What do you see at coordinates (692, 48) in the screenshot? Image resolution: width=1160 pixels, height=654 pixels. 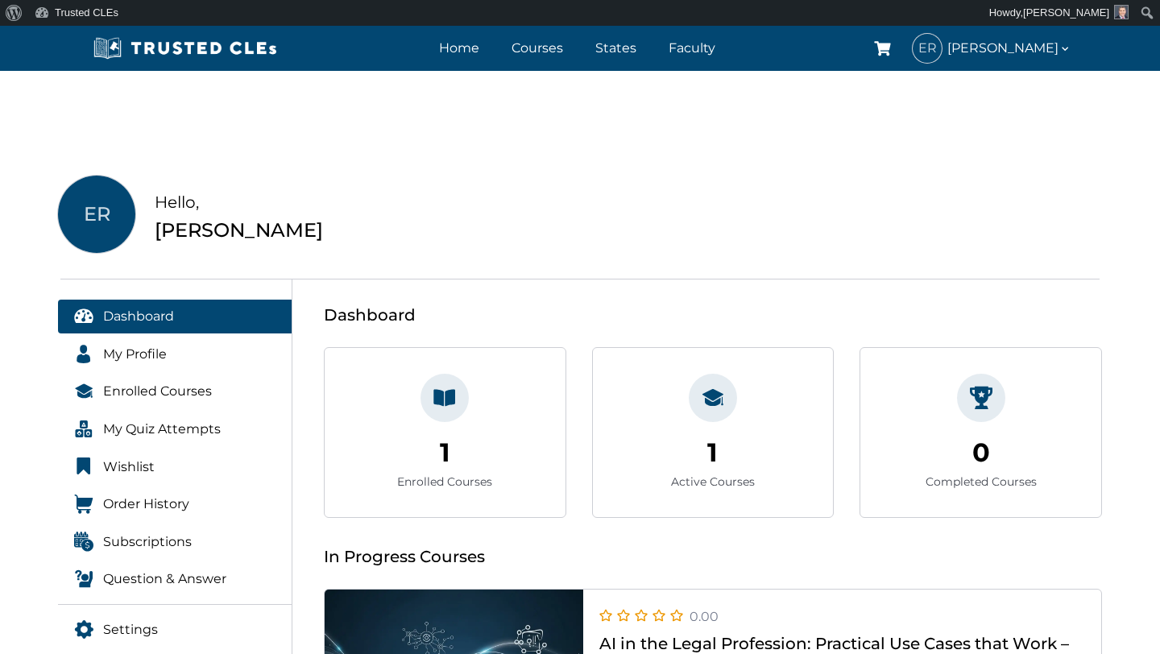 I see `a: Faculty` at bounding box center [692, 48].